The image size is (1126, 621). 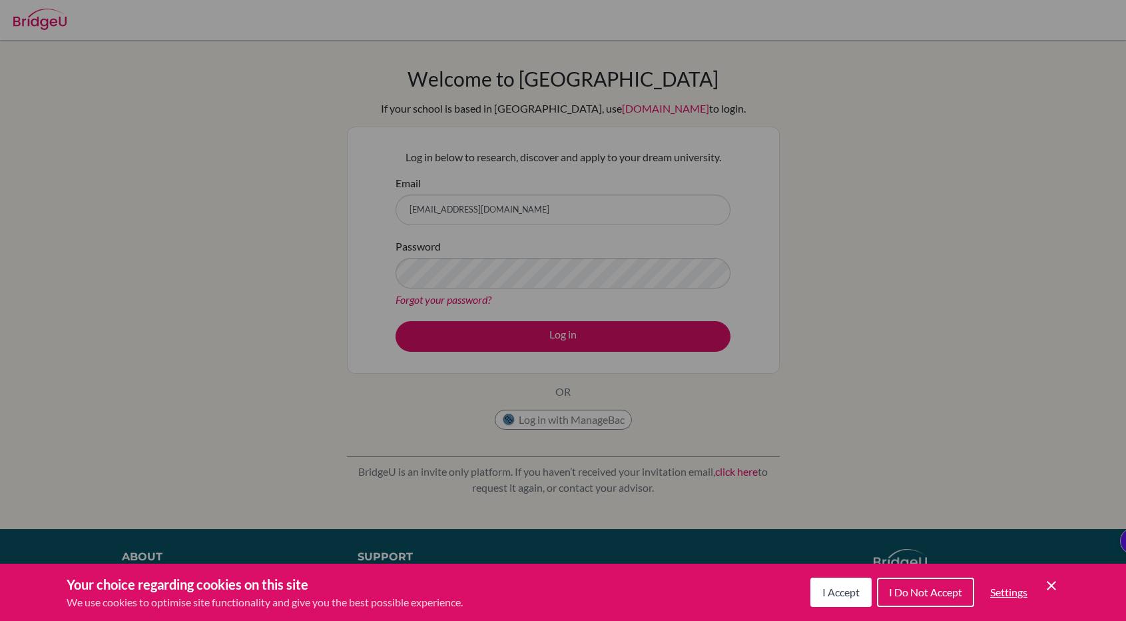 I want to click on button: I Do Not Accept, so click(x=926, y=592).